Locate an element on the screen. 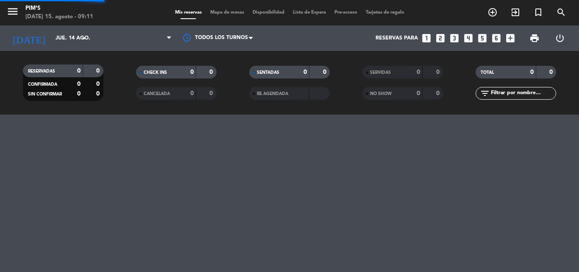  span: Pre-acceso is located at coordinates (346, 12).